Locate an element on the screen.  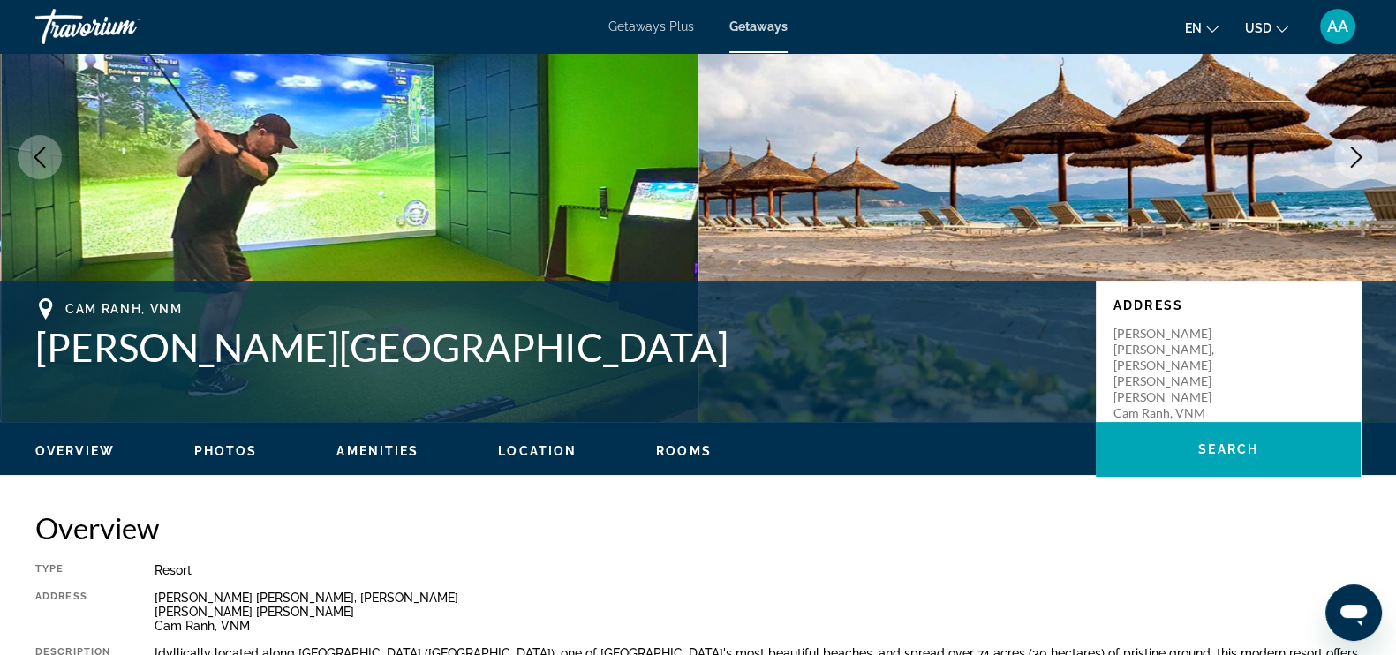
span: Overview is located at coordinates (75, 451).